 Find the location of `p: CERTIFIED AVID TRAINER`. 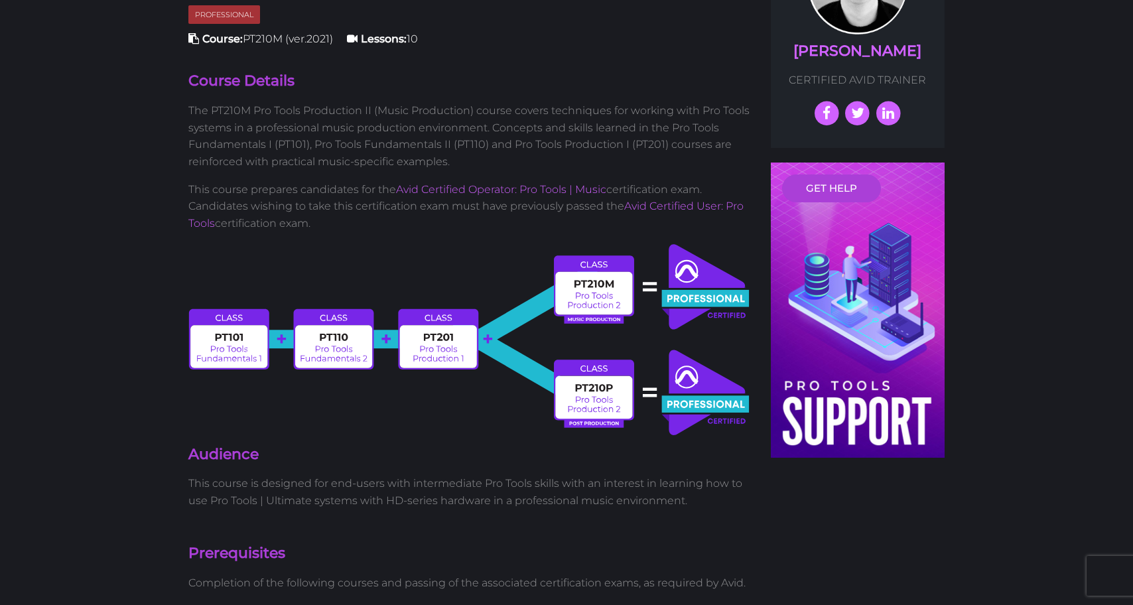

p: CERTIFIED AVID TRAINER is located at coordinates (858, 80).